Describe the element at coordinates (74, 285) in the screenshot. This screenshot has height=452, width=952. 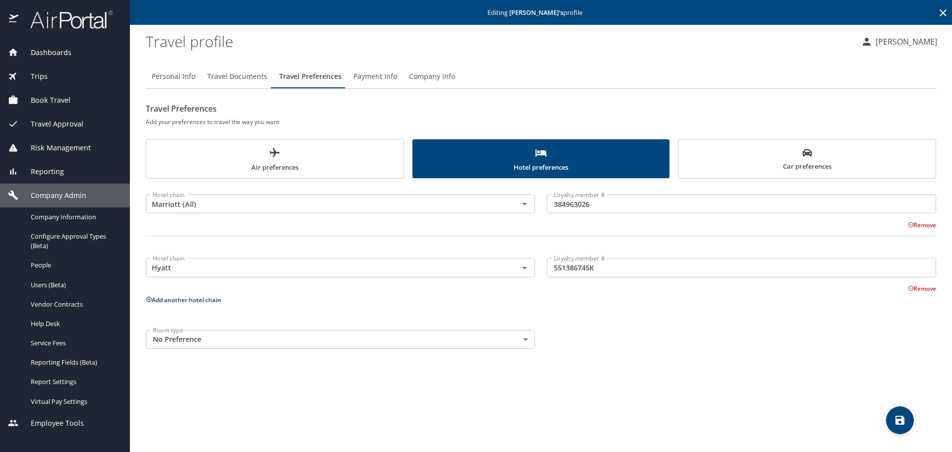
I see `span: Users (Beta)` at that location.